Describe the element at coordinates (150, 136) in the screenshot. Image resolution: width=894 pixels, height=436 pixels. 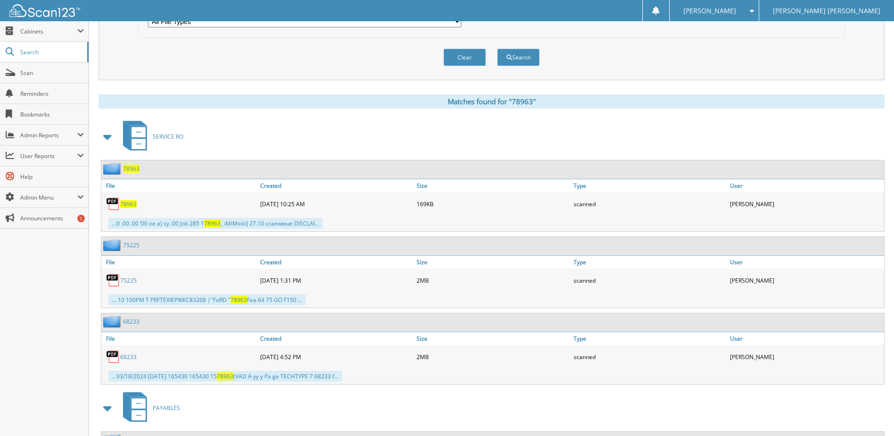
I see `a: SERVICE RO` at that location.